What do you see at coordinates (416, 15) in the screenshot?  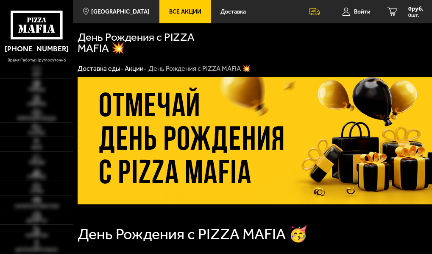 I see `span: 0 шт.` at bounding box center [416, 15].